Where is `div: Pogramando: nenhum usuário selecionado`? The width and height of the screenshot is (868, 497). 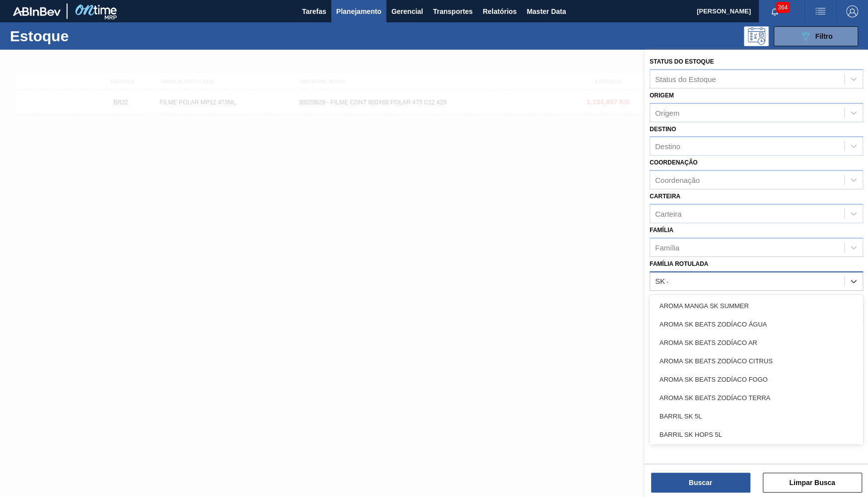
div: Pogramando: nenhum usuário selecionado is located at coordinates (756, 36).